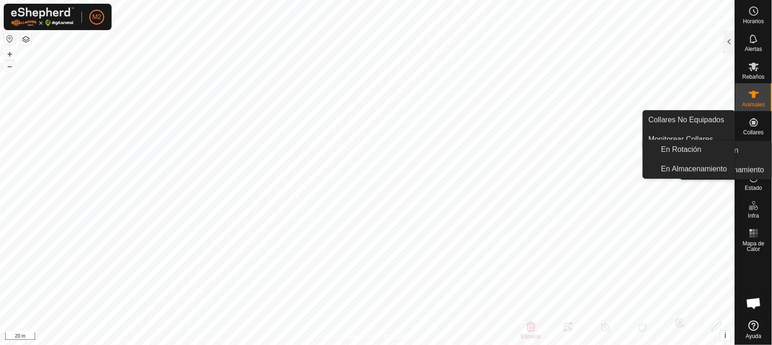 This screenshot has height=345, width=772. I want to click on span: Rebaños, so click(753, 77).